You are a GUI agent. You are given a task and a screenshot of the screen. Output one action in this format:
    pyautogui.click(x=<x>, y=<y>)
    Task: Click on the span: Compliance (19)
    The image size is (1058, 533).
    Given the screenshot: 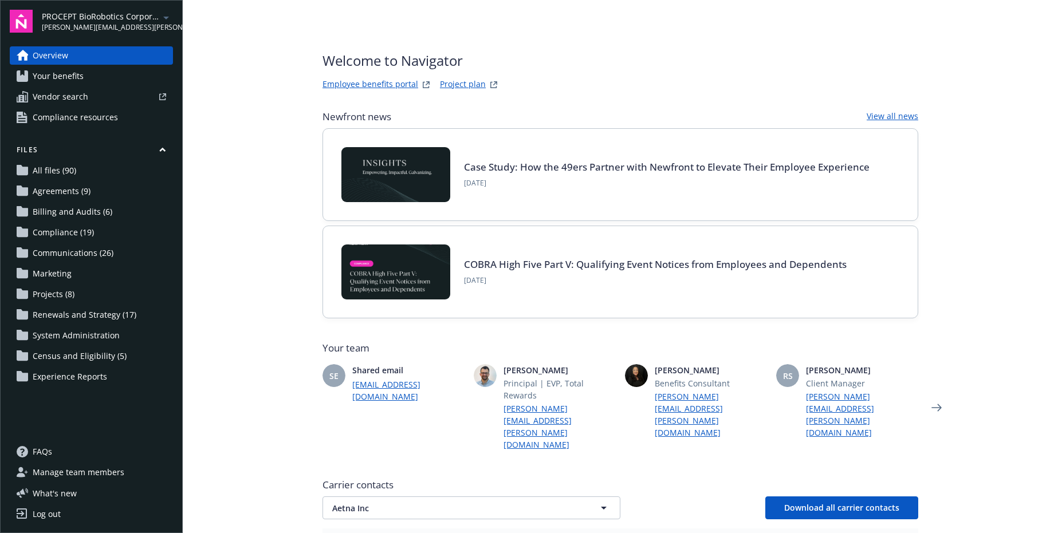 What is the action you would take?
    pyautogui.click(x=63, y=233)
    